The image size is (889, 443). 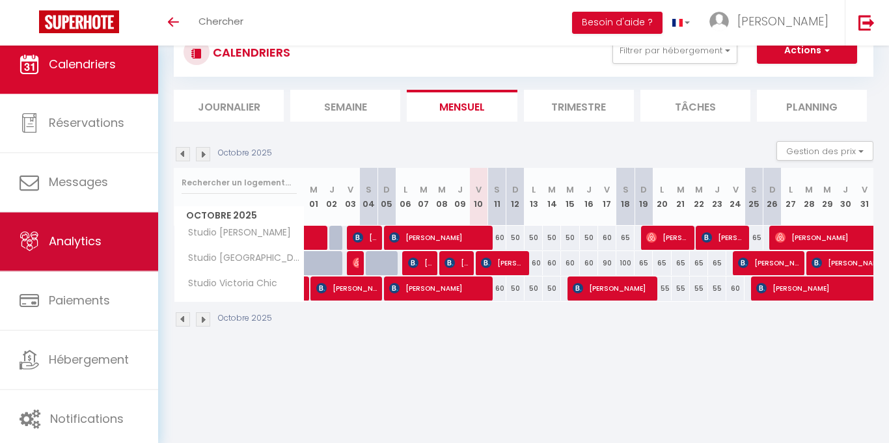 What do you see at coordinates (625, 263) in the screenshot?
I see `div: 100` at bounding box center [625, 263].